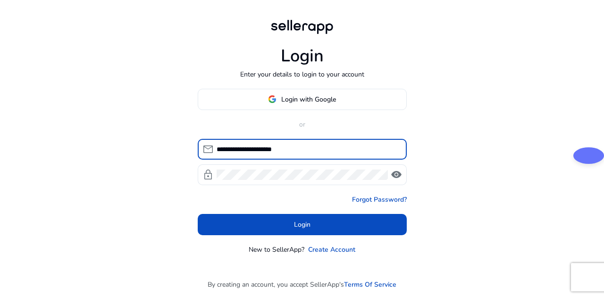 This screenshot has height=298, width=604. I want to click on h1: Login, so click(302, 56).